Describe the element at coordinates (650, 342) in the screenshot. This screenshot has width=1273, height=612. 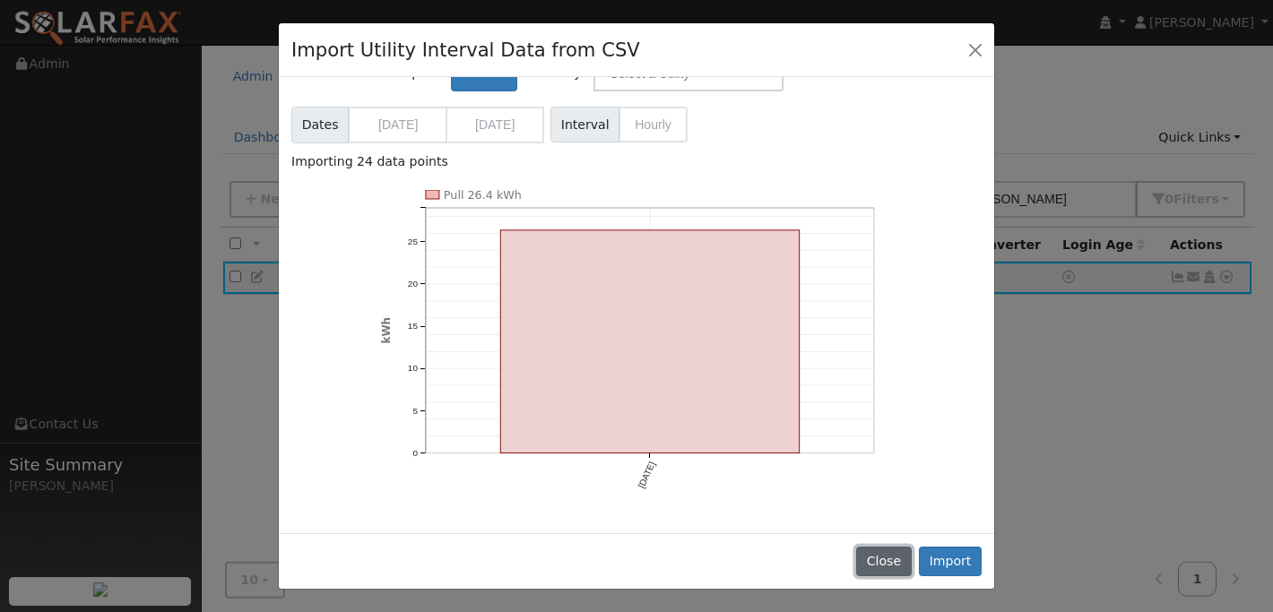
I see `rect: onclick=""` at that location.